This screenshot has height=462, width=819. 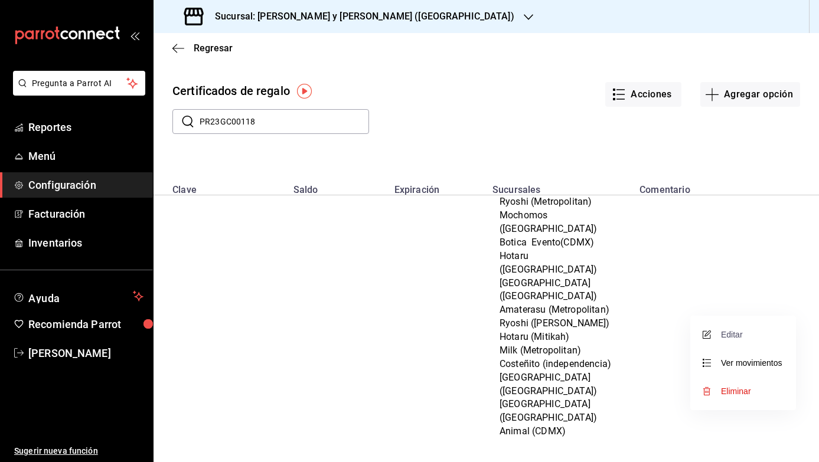 I want to click on span: Eliminar, so click(x=736, y=391).